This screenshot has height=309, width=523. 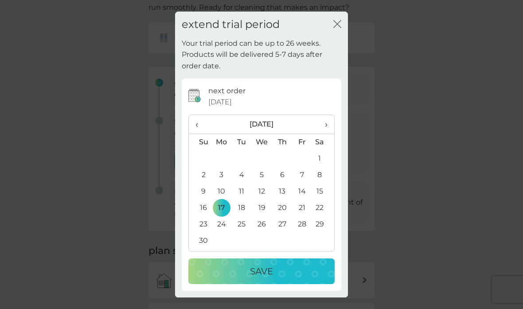 I want to click on th: Su, so click(x=200, y=142).